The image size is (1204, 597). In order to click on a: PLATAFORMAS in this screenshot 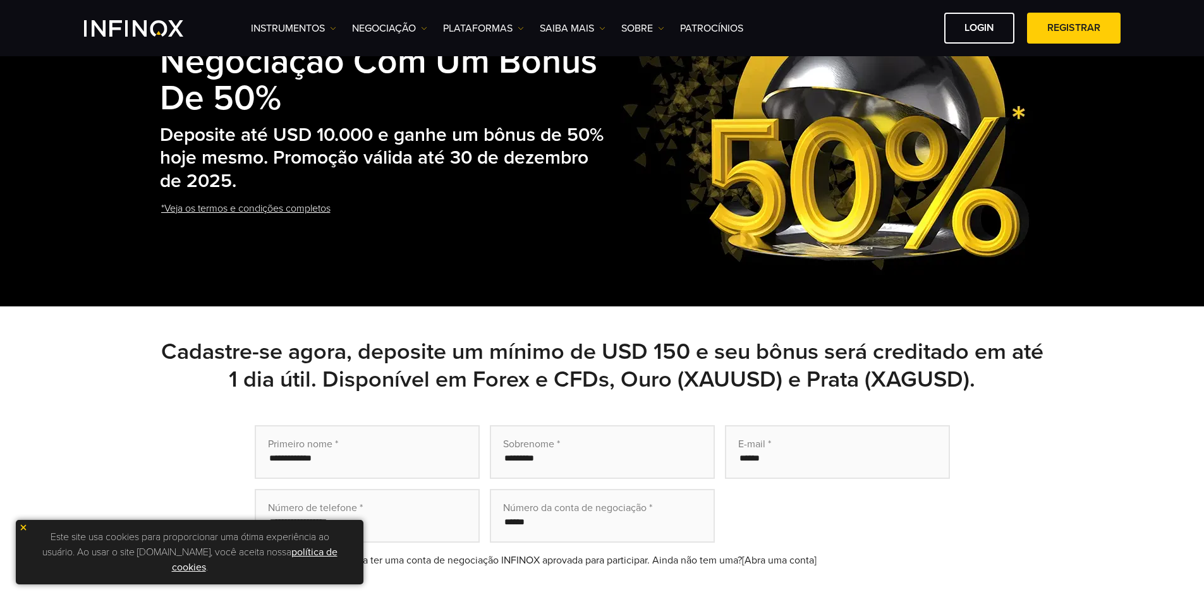, I will do `click(484, 28)`.